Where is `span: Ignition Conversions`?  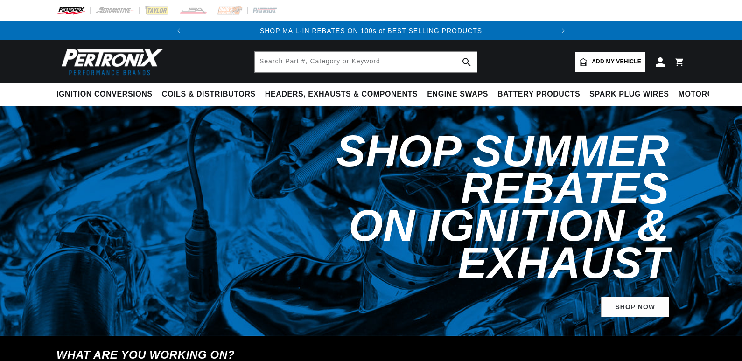
span: Ignition Conversions is located at coordinates (105, 94).